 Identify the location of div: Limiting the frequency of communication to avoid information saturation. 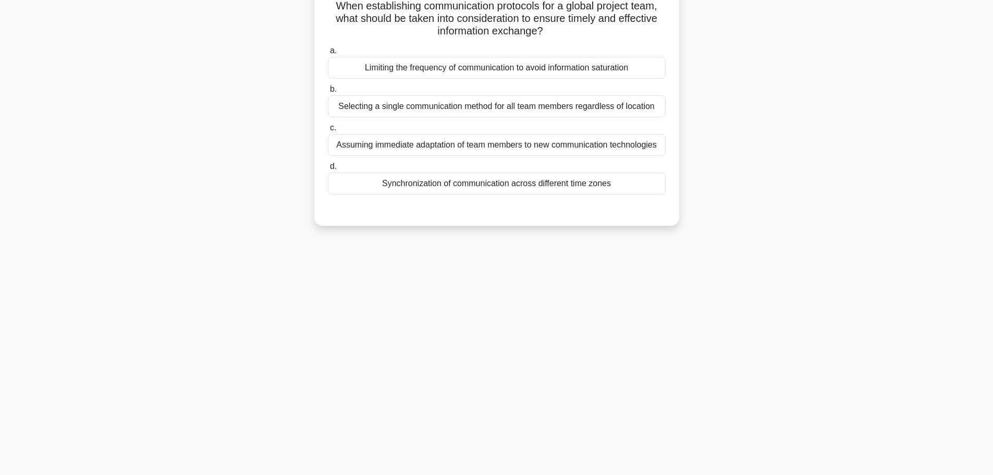
(497, 68).